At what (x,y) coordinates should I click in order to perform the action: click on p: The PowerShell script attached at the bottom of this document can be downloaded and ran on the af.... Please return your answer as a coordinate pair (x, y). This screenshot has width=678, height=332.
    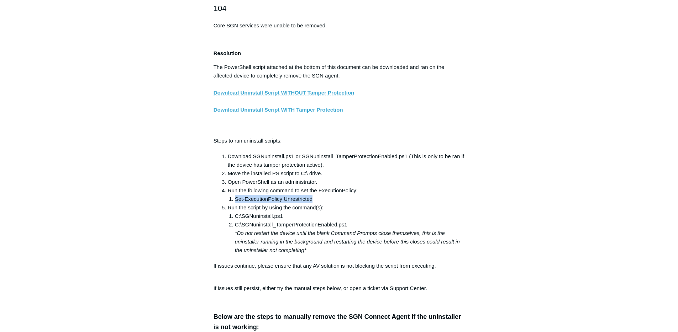
    Looking at the image, I should click on (339, 97).